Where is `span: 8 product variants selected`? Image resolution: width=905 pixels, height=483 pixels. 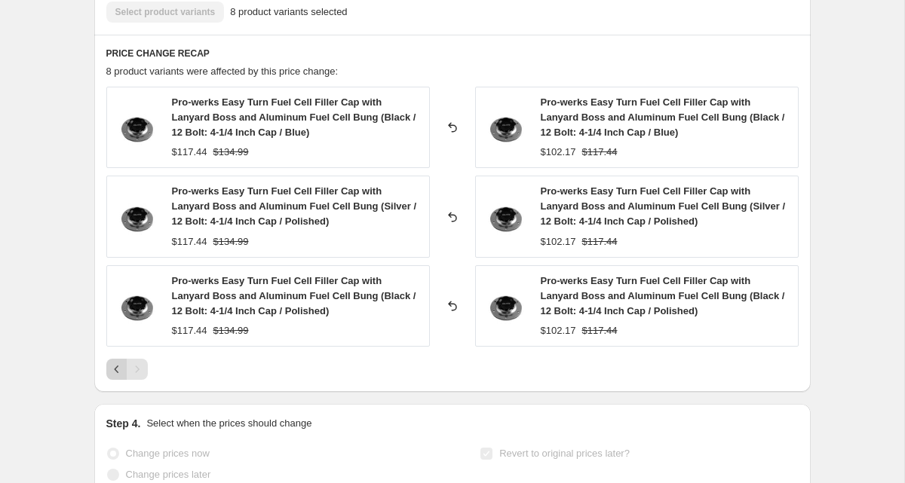
span: 8 product variants selected is located at coordinates (288, 12).